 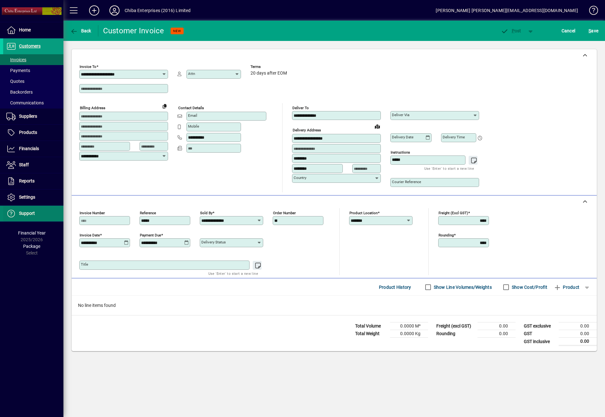 What do you see at coordinates (28, 132) in the screenshot?
I see `span: Products` at bounding box center [28, 132].